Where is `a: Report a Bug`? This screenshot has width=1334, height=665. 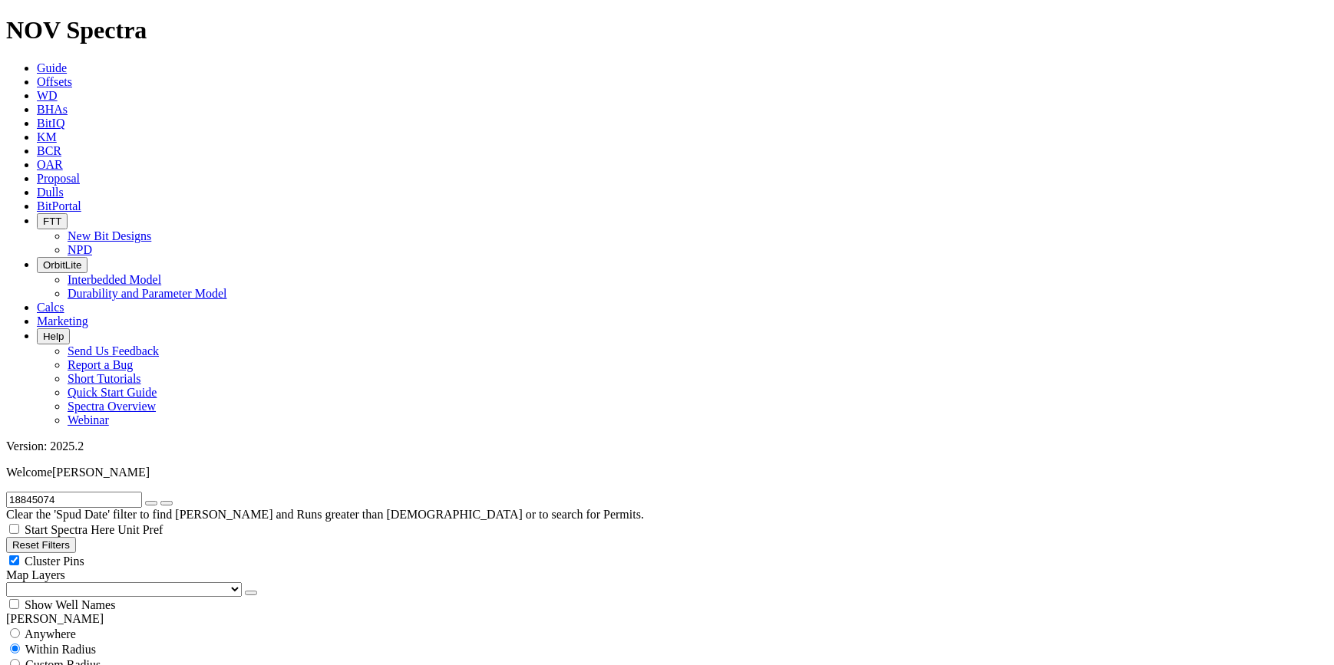
a: Report a Bug is located at coordinates (100, 365).